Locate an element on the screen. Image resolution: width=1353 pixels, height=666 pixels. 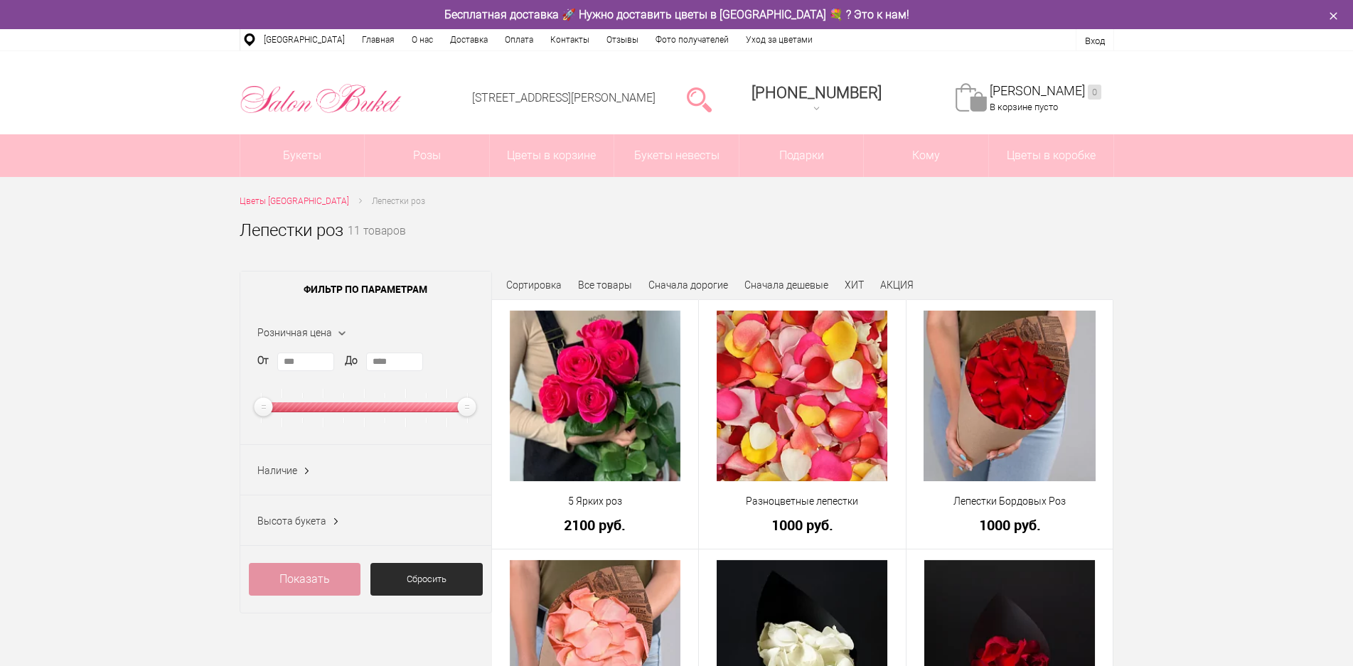
a: 5 Ярких роз is located at coordinates (595, 501).